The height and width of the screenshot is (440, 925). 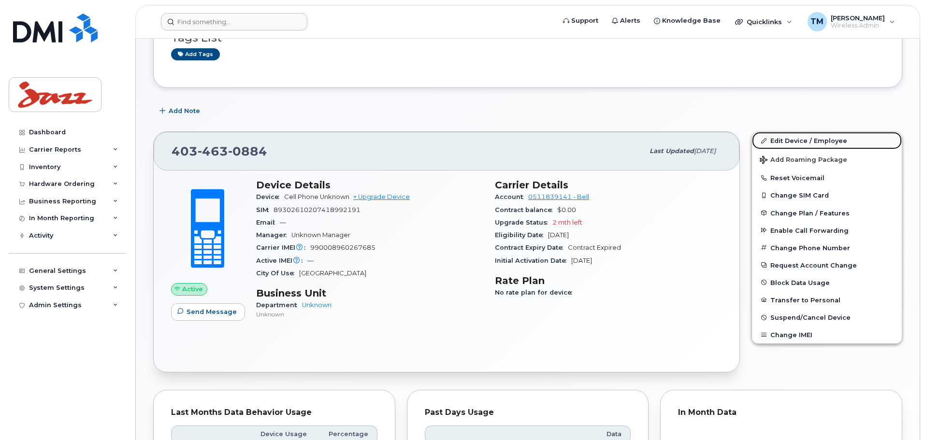 What do you see at coordinates (858, 26) in the screenshot?
I see `span: Wireless Admin` at bounding box center [858, 26].